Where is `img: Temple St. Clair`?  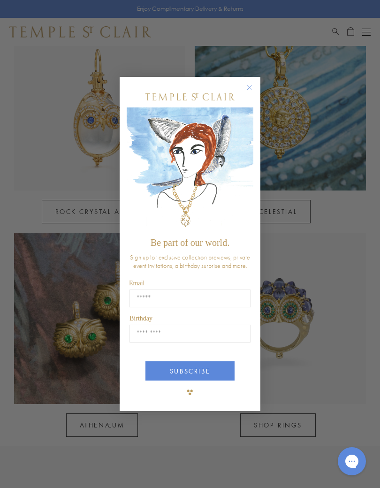
img: Temple St. Clair is located at coordinates (190, 97).